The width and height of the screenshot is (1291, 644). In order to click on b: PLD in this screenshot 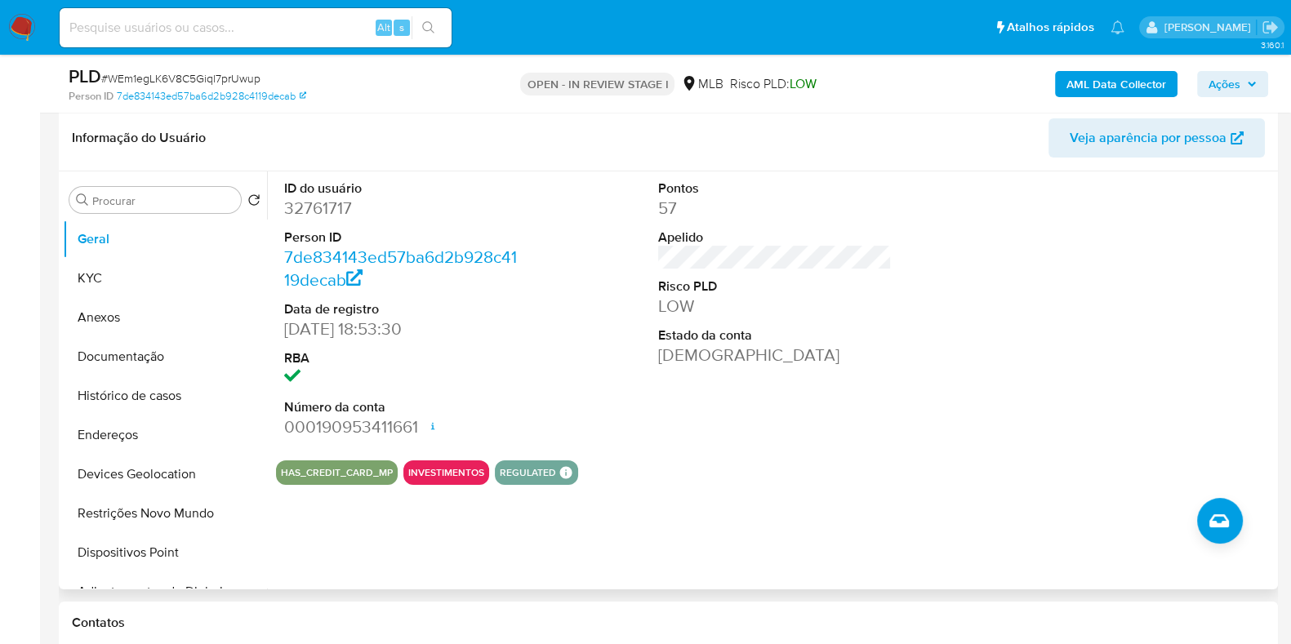, I will do `click(85, 76)`.